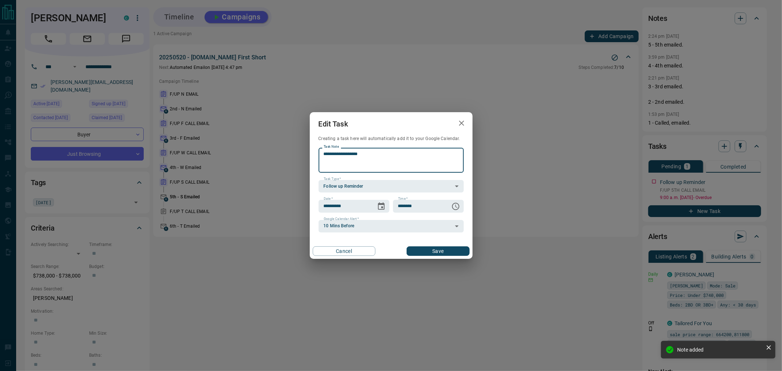 This screenshot has width=782, height=371. I want to click on h2: Edit Task, so click(333, 124).